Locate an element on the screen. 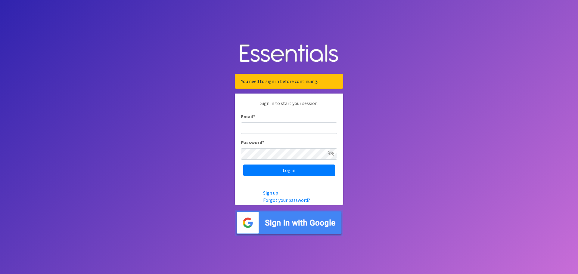 The width and height of the screenshot is (578, 274). label: Password is located at coordinates (253, 143).